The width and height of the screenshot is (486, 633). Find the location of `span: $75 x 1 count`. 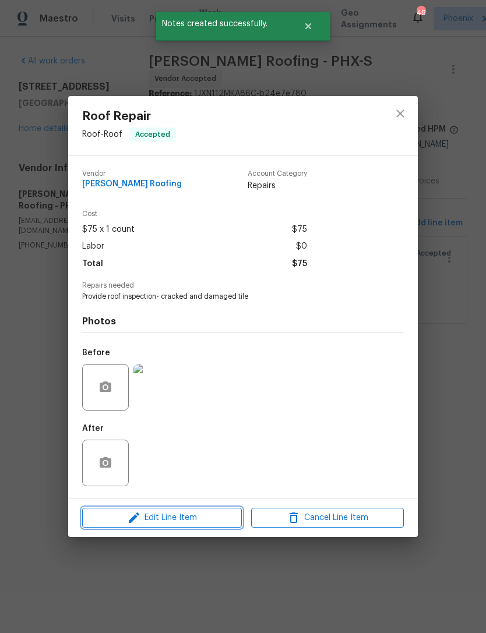

span: $75 x 1 count is located at coordinates (108, 230).